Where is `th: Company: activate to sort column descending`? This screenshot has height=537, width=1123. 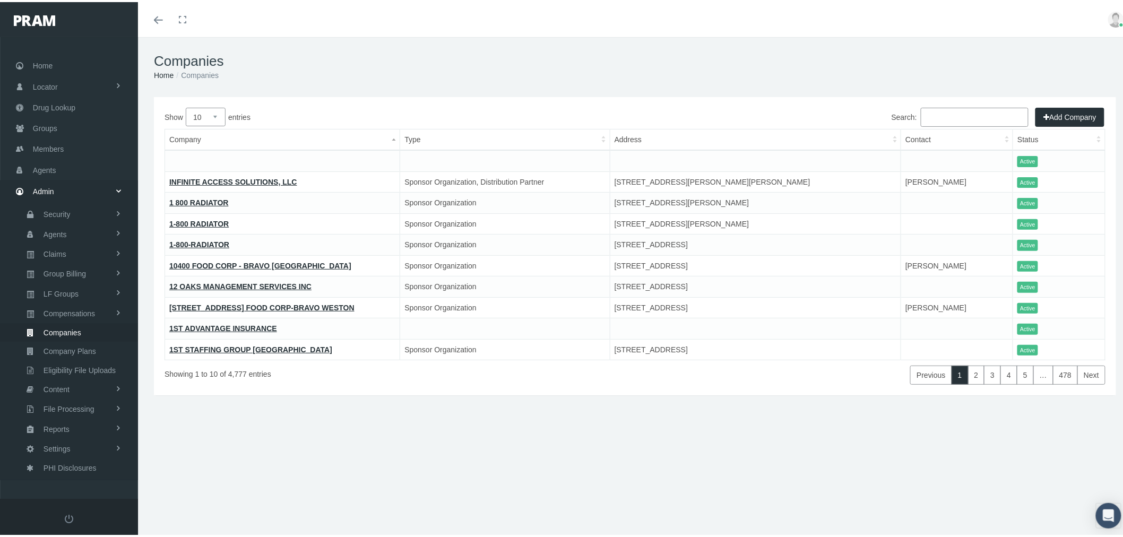
th: Company: activate to sort column descending is located at coordinates (282, 138).